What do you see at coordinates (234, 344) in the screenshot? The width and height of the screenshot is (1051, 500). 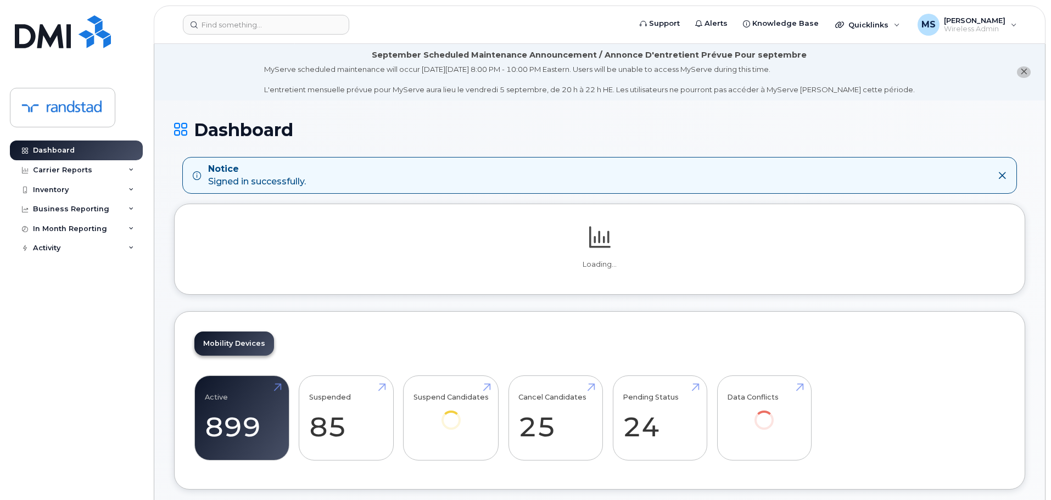 I see `a: Mobility Devices` at bounding box center [234, 344].